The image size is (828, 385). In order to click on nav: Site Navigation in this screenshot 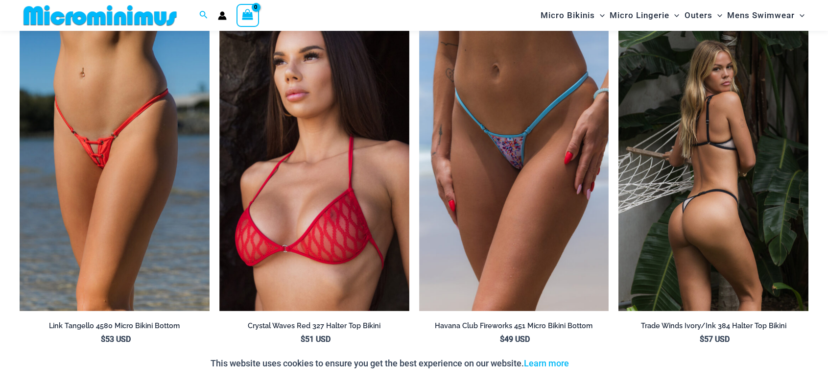, I will do `click(672, 15)`.